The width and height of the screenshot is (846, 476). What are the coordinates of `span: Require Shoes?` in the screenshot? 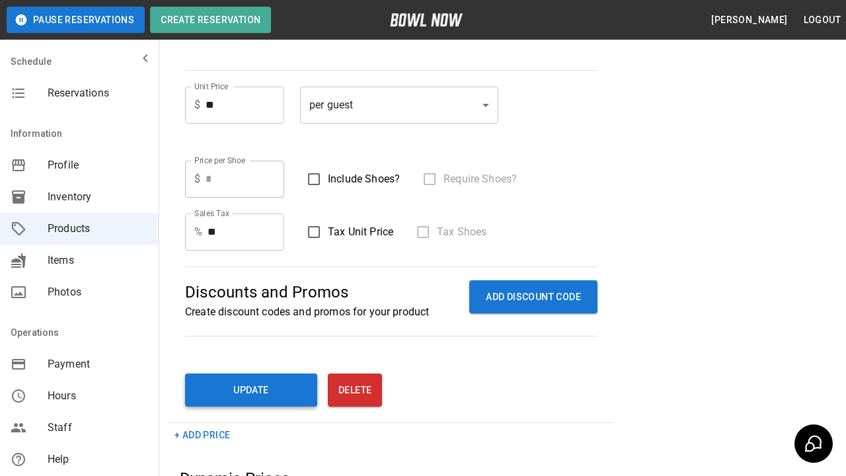 It's located at (480, 179).